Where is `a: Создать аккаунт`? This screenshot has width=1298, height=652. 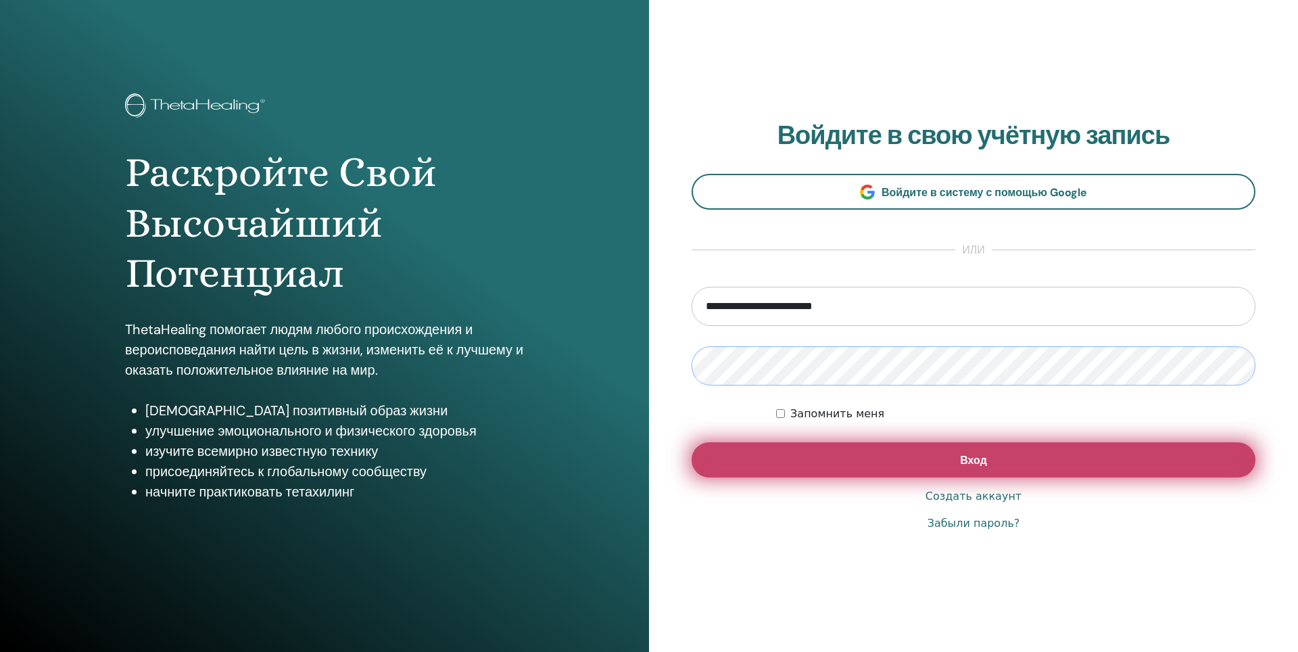
a: Создать аккаунт is located at coordinates (974, 496).